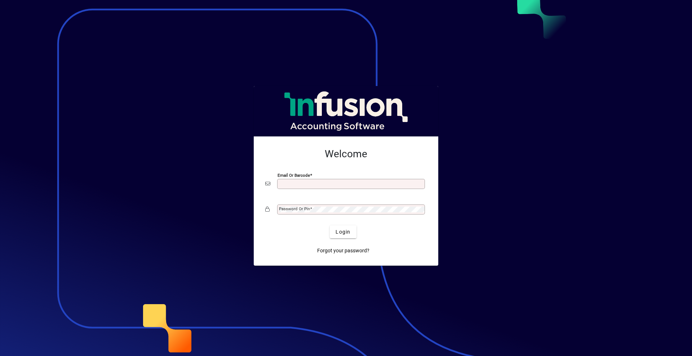 This screenshot has height=356, width=692. What do you see at coordinates (343, 232) in the screenshot?
I see `button: Login` at bounding box center [343, 232].